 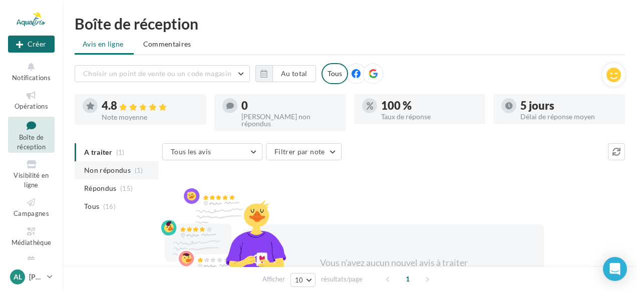 What do you see at coordinates (31, 236) in the screenshot?
I see `a: Médiathèque` at bounding box center [31, 236].